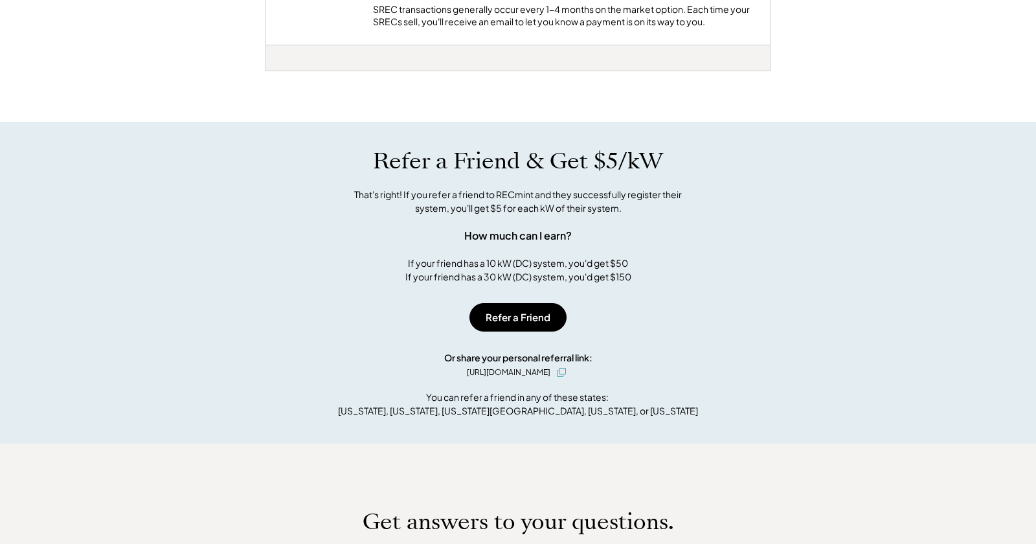  I want to click on div: Or share your personal referral link:, so click(518, 358).